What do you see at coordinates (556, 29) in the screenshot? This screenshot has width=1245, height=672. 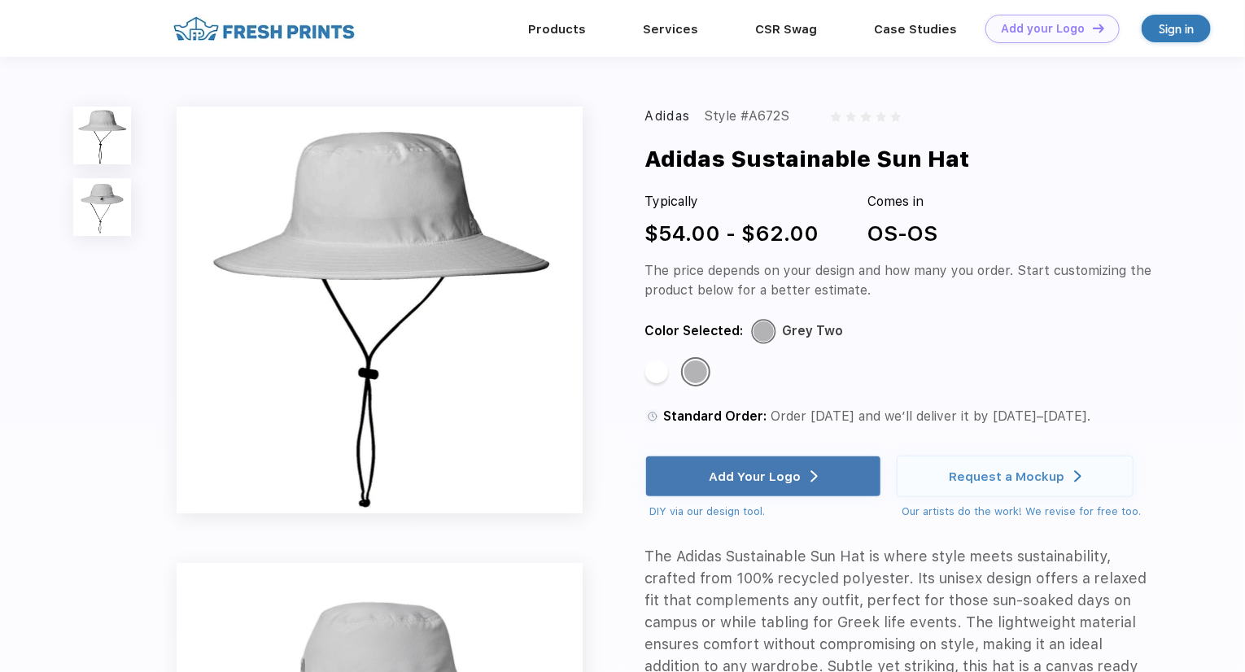 I see `a: Products` at bounding box center [556, 29].